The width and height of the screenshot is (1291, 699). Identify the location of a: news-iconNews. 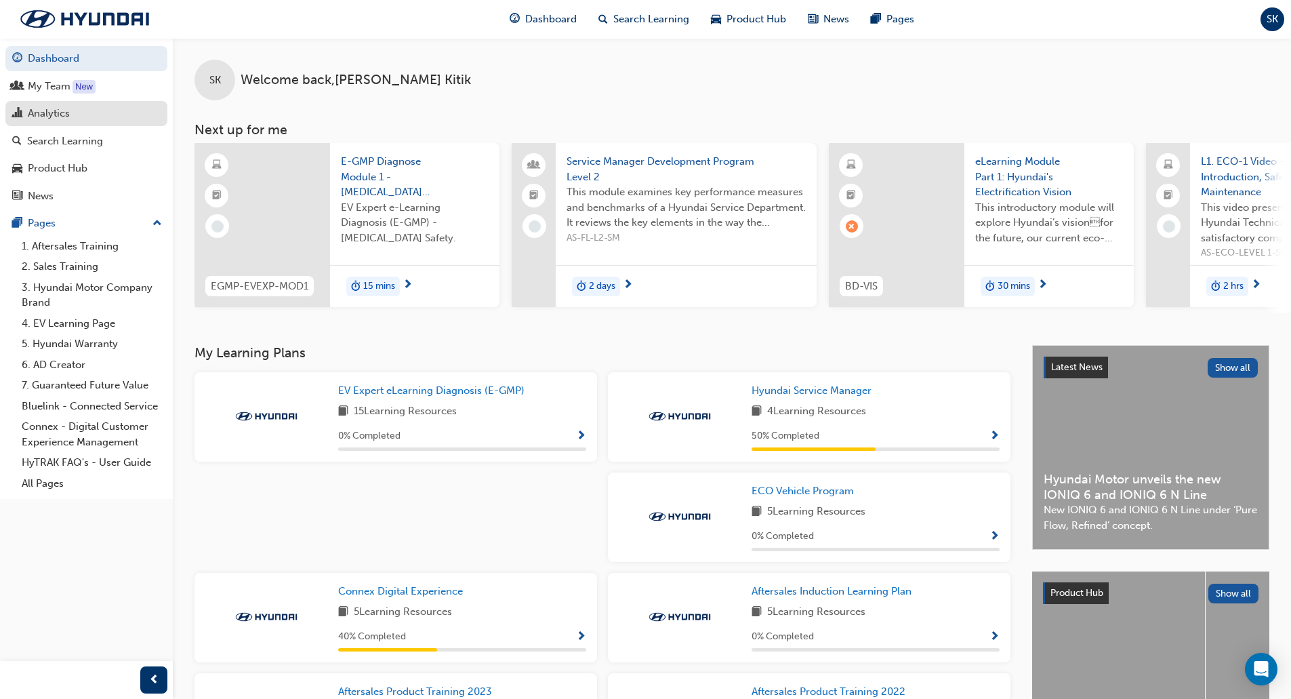
(828, 19).